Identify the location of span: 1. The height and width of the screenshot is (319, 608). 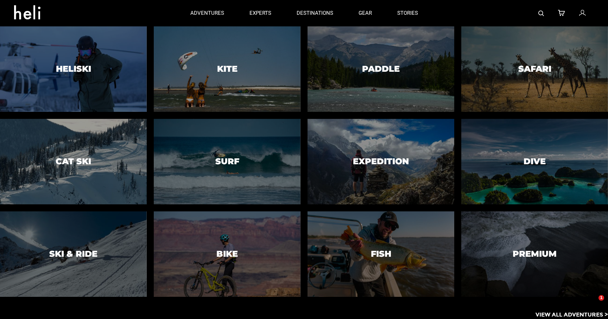
(601, 298).